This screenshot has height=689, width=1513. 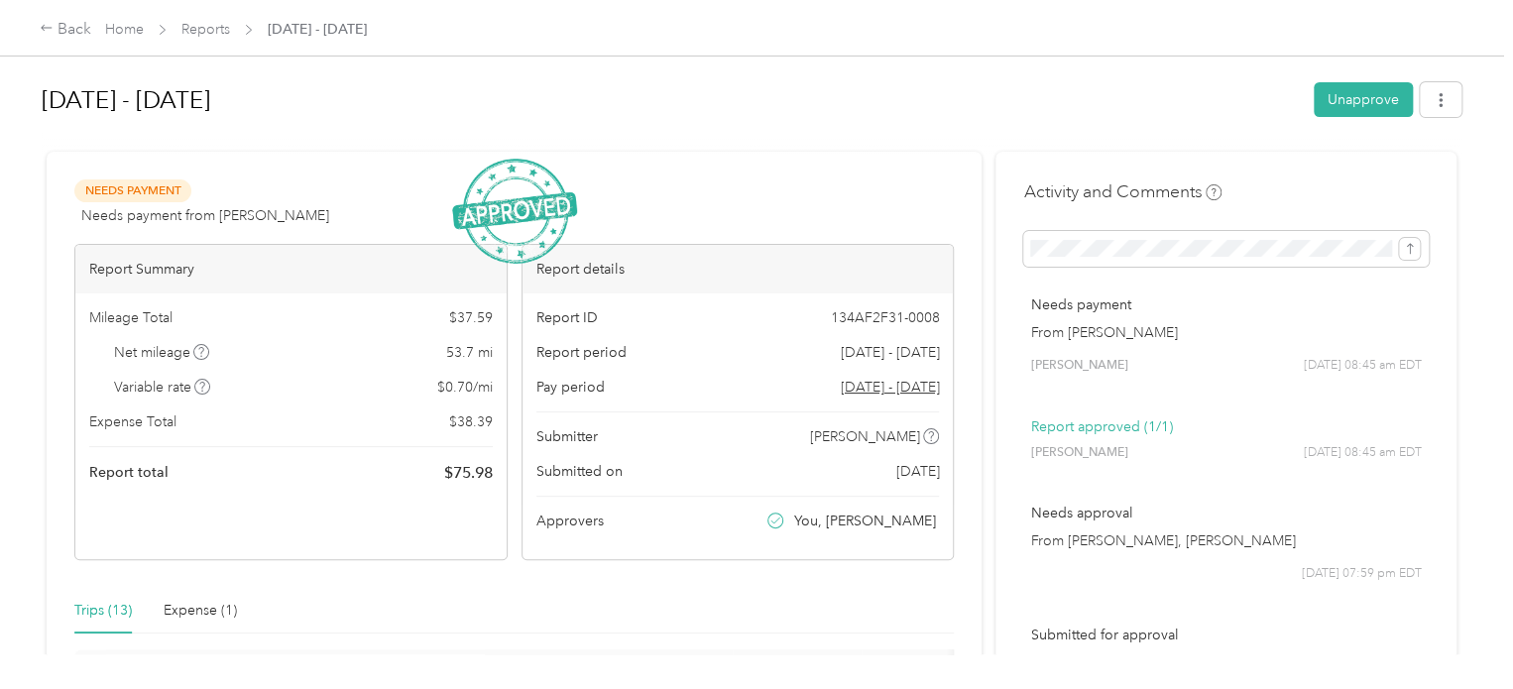 What do you see at coordinates (579, 471) in the screenshot?
I see `span: Submitted on` at bounding box center [579, 471].